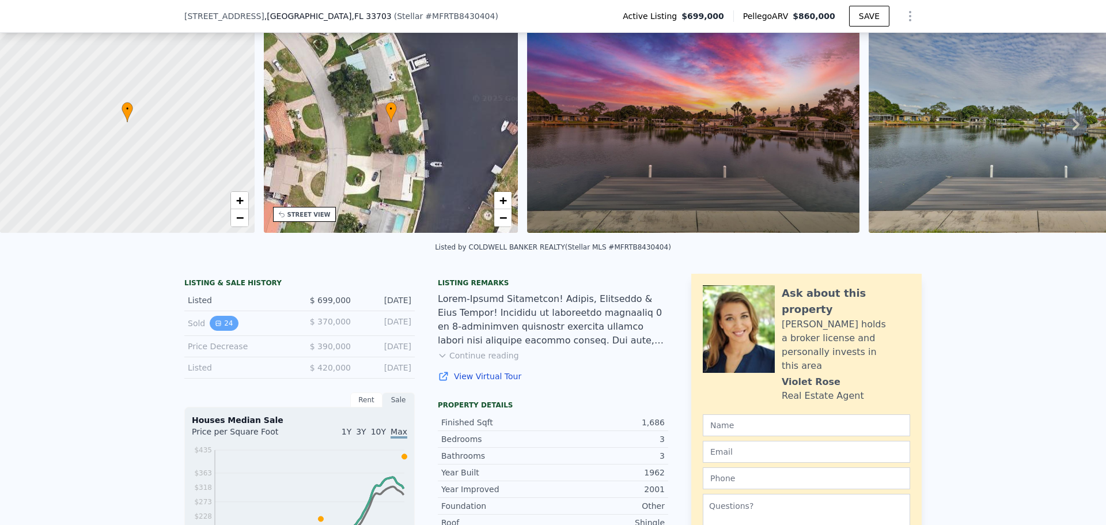 The height and width of the screenshot is (525, 1106). I want to click on div: Listed by COLDWELL BANKER REALTY (Stellar MLS #MFRTB8430404), so click(553, 247).